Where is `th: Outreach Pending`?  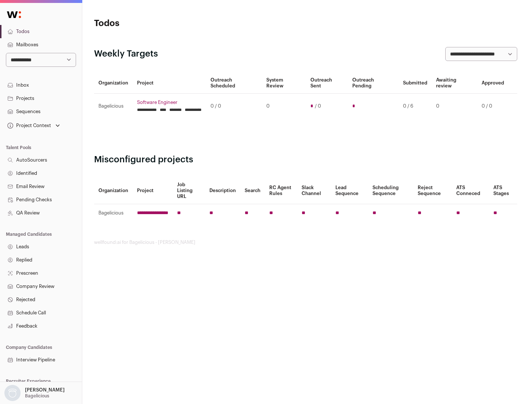
th: Outreach Pending is located at coordinates (373, 83).